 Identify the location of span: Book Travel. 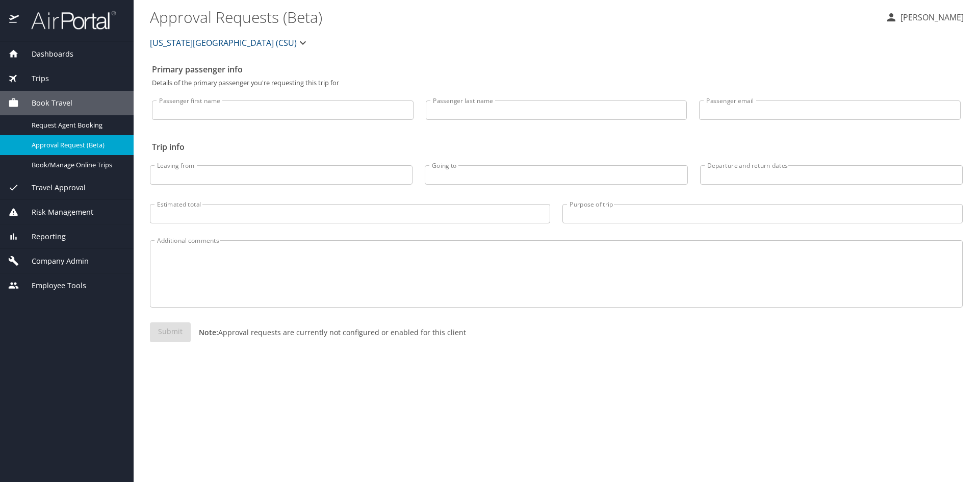
(45, 103).